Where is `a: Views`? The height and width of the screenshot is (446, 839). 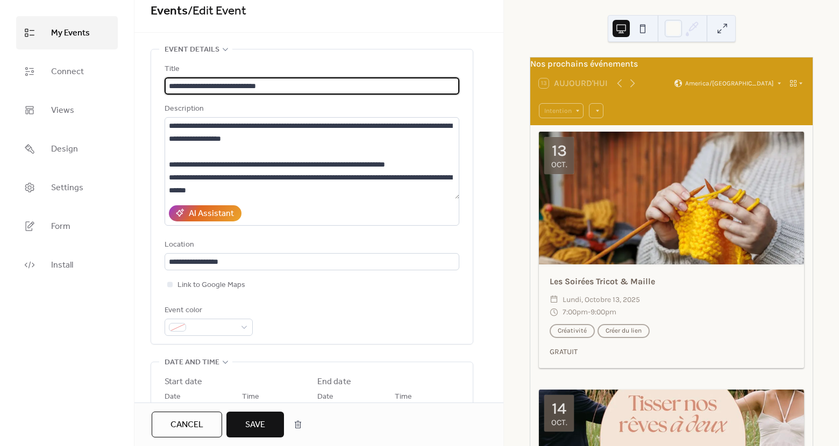 a: Views is located at coordinates (67, 110).